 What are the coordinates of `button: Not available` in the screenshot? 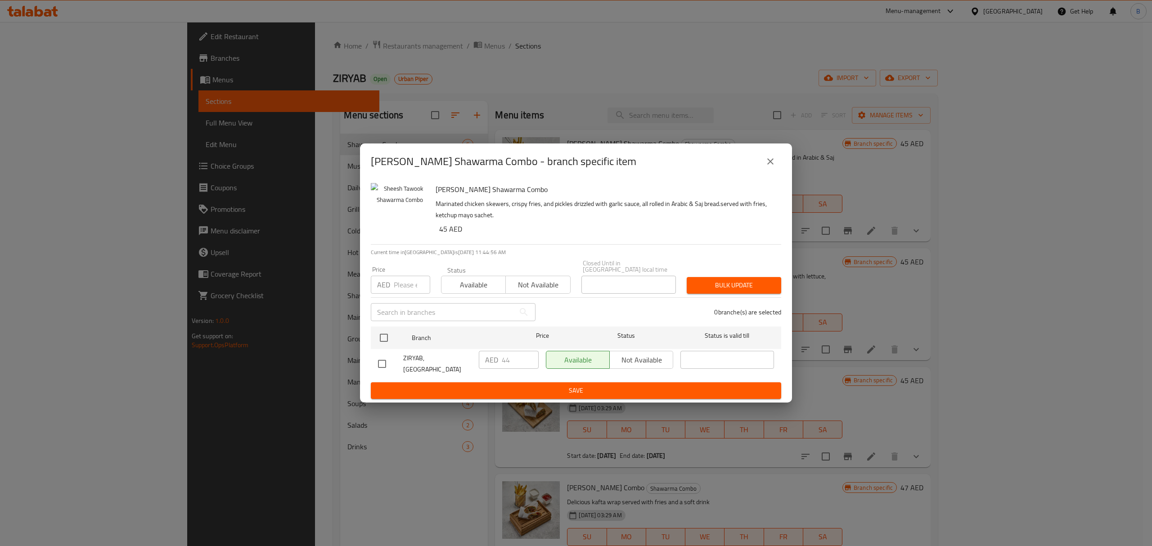 It's located at (538, 285).